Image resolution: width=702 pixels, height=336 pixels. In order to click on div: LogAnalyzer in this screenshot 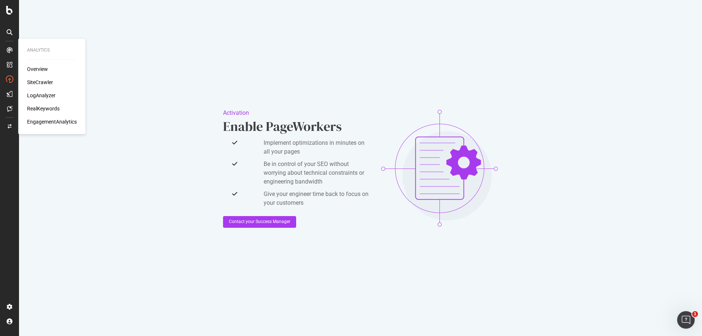, I will do `click(41, 95)`.